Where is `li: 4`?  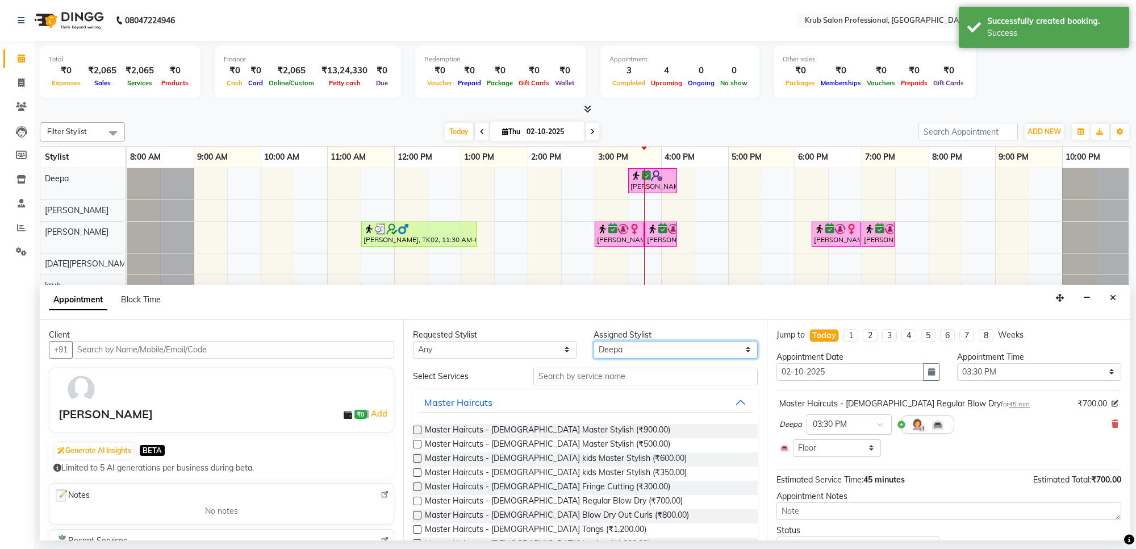
li: 4 is located at coordinates (909, 335).